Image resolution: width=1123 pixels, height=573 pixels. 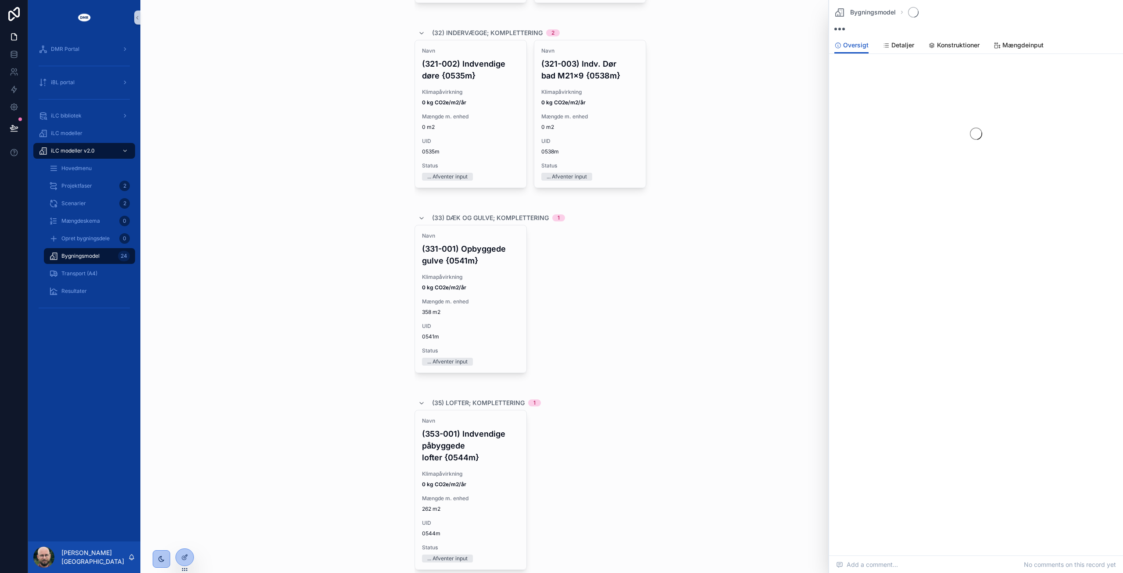 What do you see at coordinates (471, 255) in the screenshot?
I see `h4: (331-001) Opbyggede gulve {0541m}` at bounding box center [471, 255].